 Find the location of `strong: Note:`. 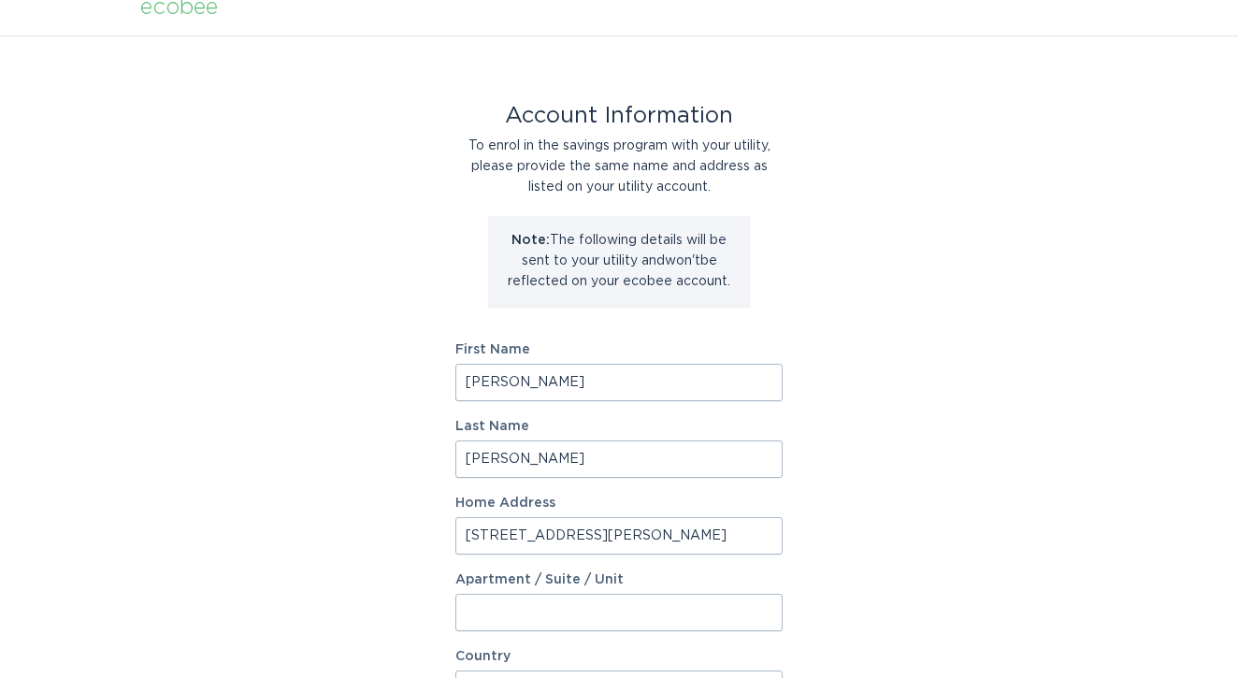

strong: Note: is located at coordinates (530, 240).